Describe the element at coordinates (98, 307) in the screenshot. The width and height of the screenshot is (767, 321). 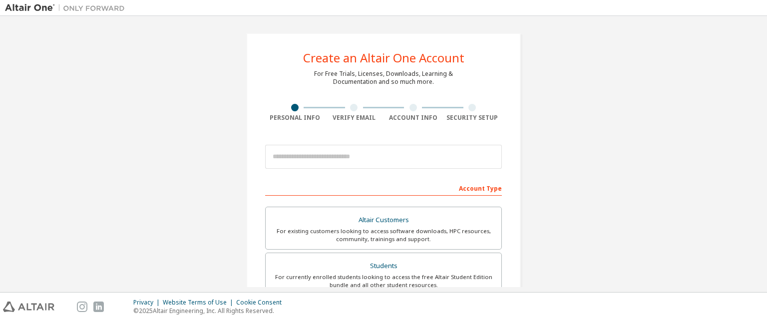
I see `img: linkedin.svg` at that location.